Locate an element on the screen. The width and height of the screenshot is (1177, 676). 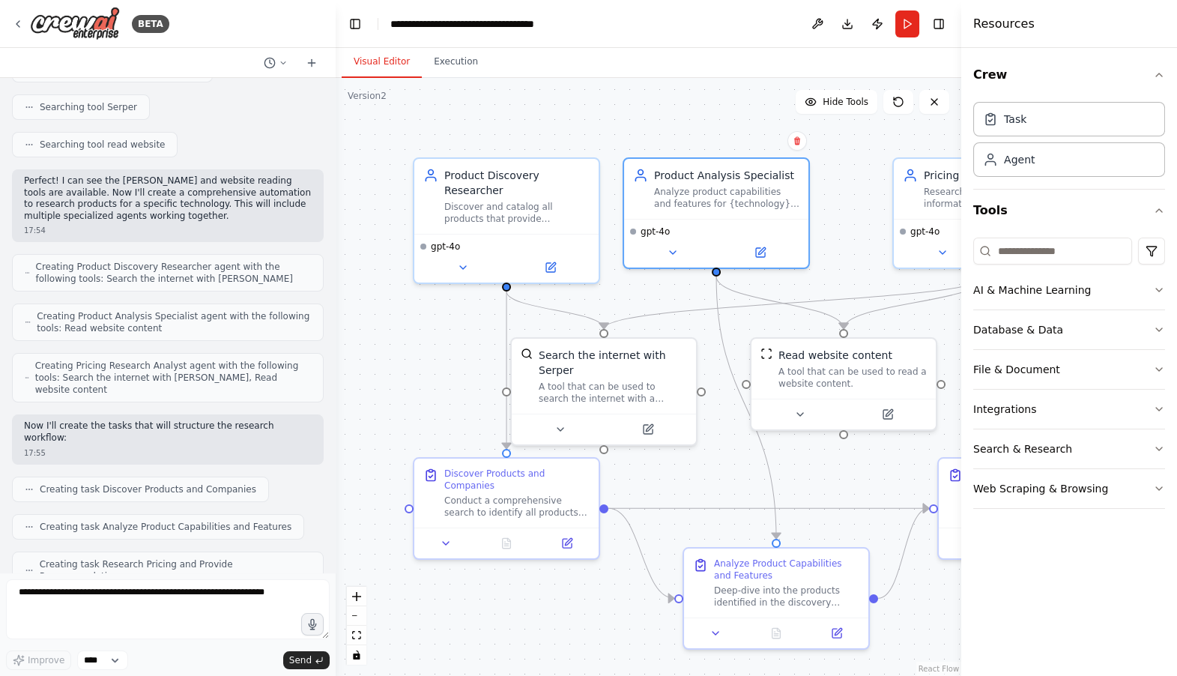
g: Edge from 6f6cd102-1904-4783-b3b6-3743ef7aabe2 to 47e9b706-b113-4bd9-a3ac-8d58a695c9e9 is located at coordinates (746, 408).